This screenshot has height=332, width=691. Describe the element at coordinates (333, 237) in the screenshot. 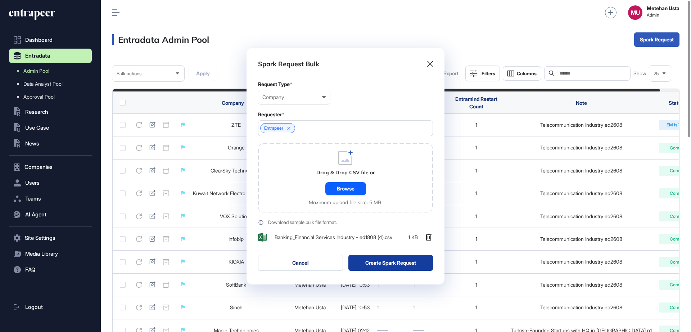

I see `span: Banking_Financial Services Industry - ed1808 (4).csv` at that location.